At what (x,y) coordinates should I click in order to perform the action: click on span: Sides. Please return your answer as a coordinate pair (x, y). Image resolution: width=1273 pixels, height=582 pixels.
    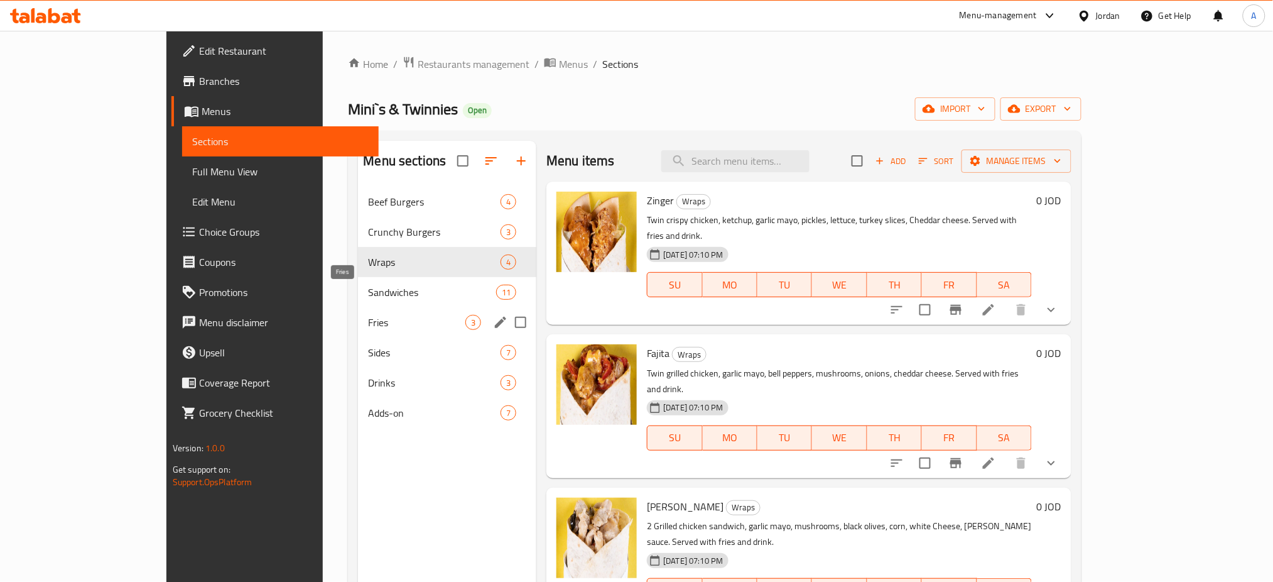
    Looking at the image, I should click on (434, 352).